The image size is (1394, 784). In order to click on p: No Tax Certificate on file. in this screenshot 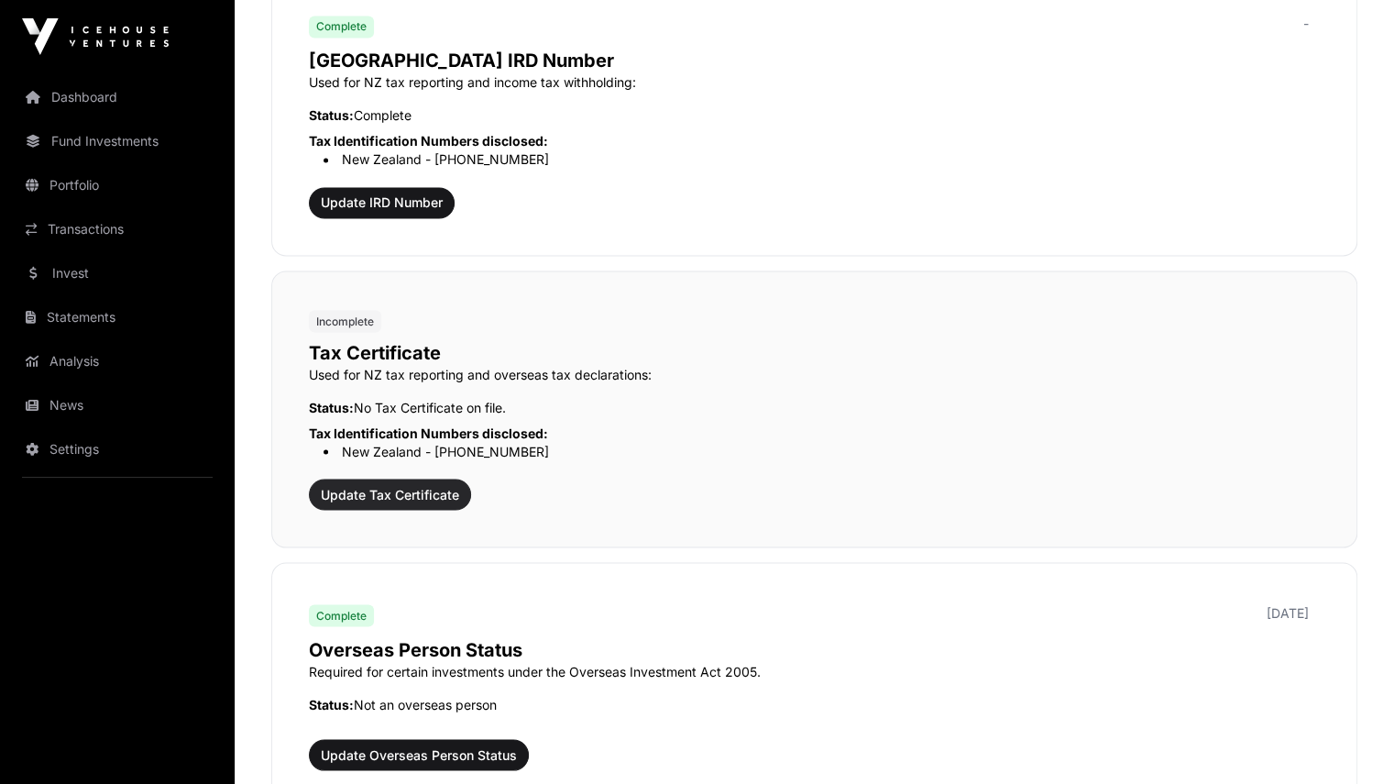, I will do `click(814, 407)`.